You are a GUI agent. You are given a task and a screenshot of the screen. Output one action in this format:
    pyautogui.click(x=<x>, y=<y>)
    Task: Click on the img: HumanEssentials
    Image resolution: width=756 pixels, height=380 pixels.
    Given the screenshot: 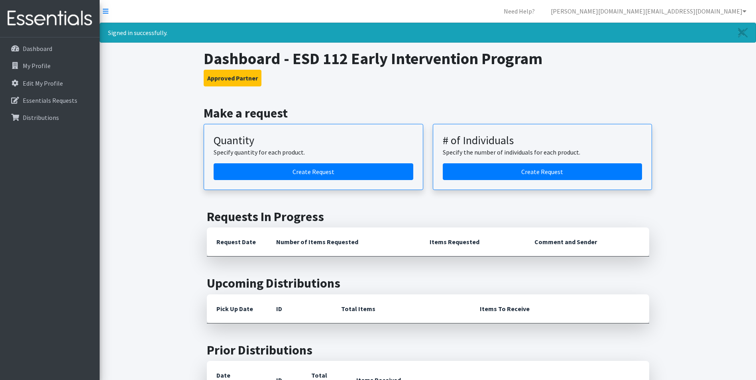 What is the action you would take?
    pyautogui.click(x=50, y=18)
    